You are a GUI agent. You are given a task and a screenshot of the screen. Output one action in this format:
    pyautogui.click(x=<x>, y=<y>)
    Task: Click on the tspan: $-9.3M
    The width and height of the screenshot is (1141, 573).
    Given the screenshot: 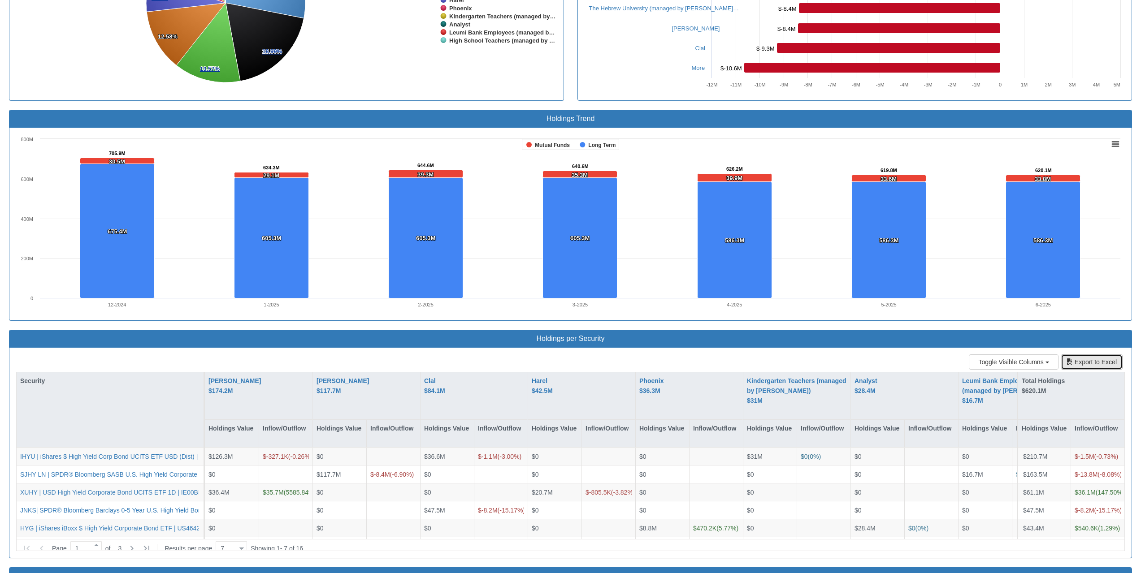 What is the action you would take?
    pyautogui.click(x=765, y=48)
    